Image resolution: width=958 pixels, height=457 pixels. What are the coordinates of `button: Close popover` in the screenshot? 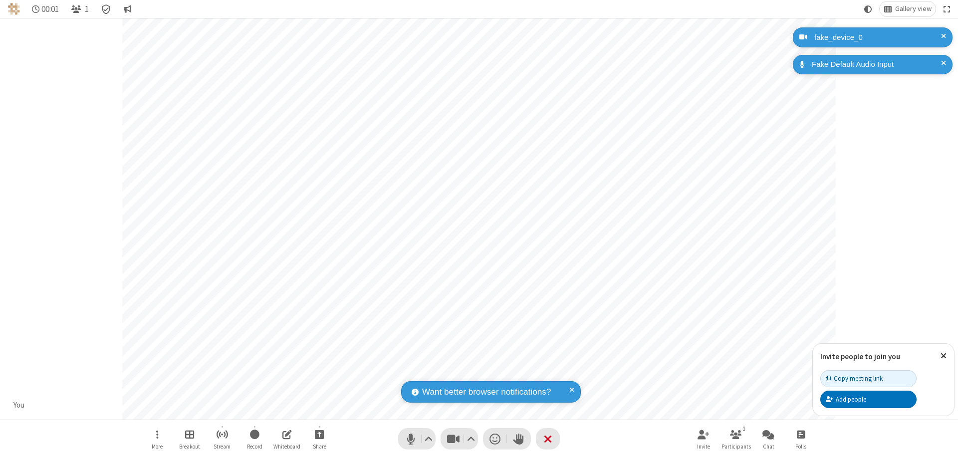 It's located at (943, 356).